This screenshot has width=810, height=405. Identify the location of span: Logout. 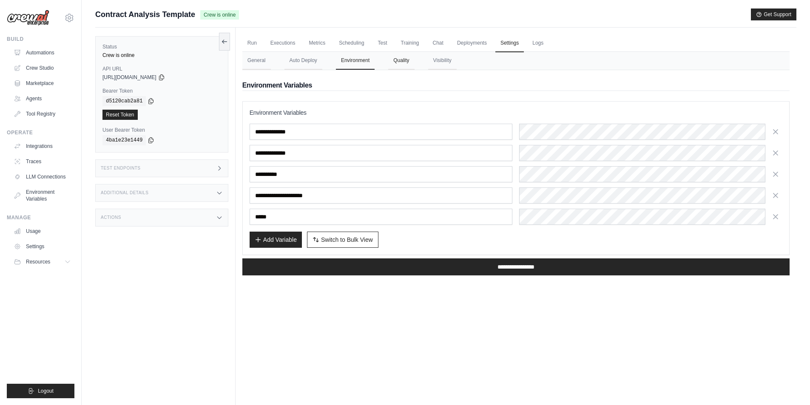
(45, 391).